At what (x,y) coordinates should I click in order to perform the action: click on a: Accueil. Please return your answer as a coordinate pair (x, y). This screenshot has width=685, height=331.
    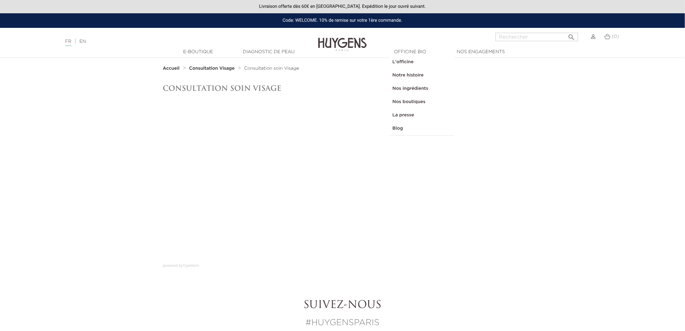
    Looking at the image, I should click on (172, 68).